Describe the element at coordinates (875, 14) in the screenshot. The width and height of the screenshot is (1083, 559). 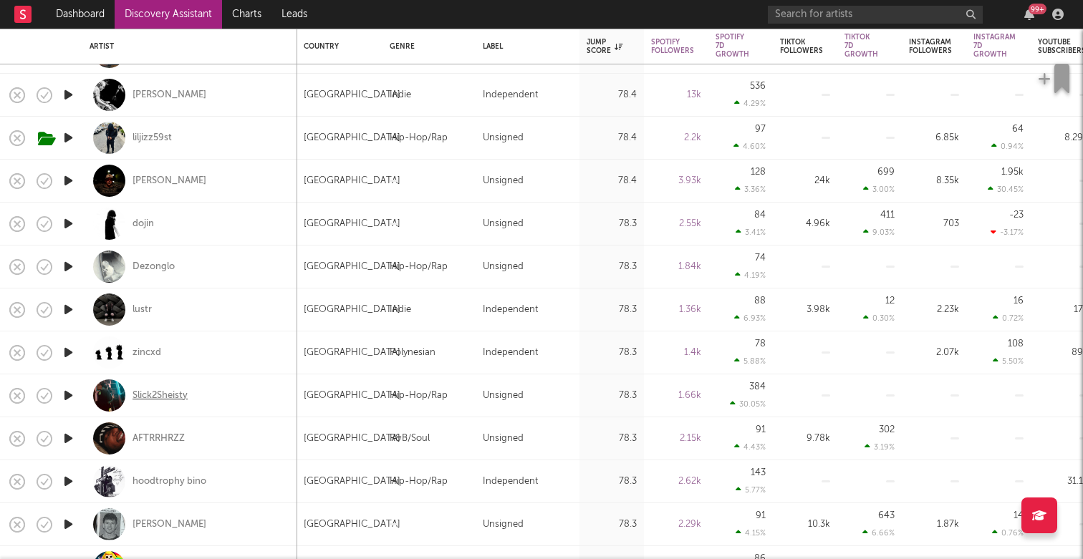
I see `input: Search for artists` at that location.